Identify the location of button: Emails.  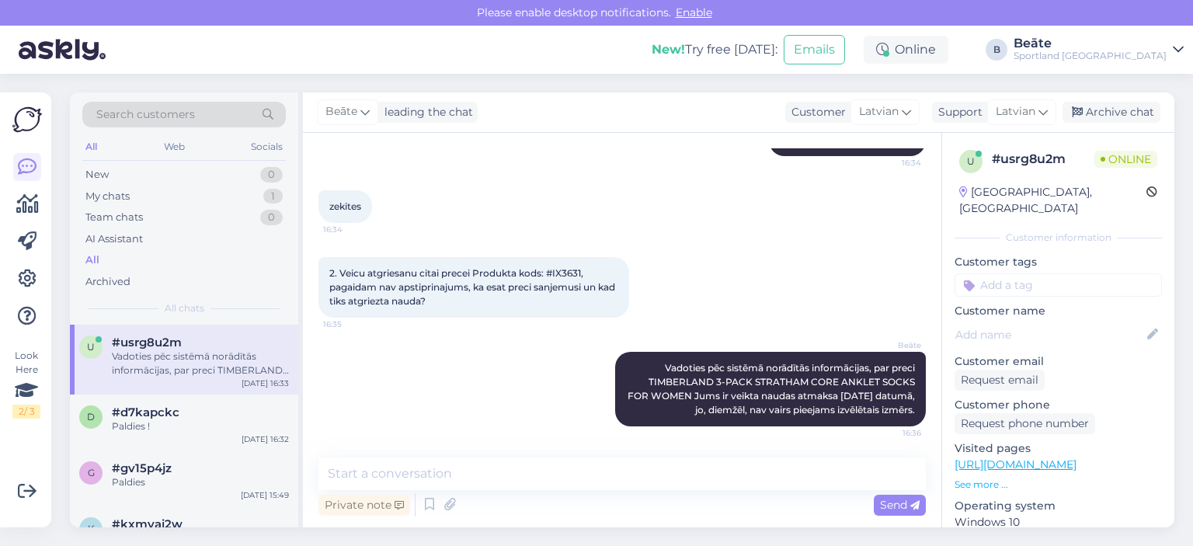
(814, 50).